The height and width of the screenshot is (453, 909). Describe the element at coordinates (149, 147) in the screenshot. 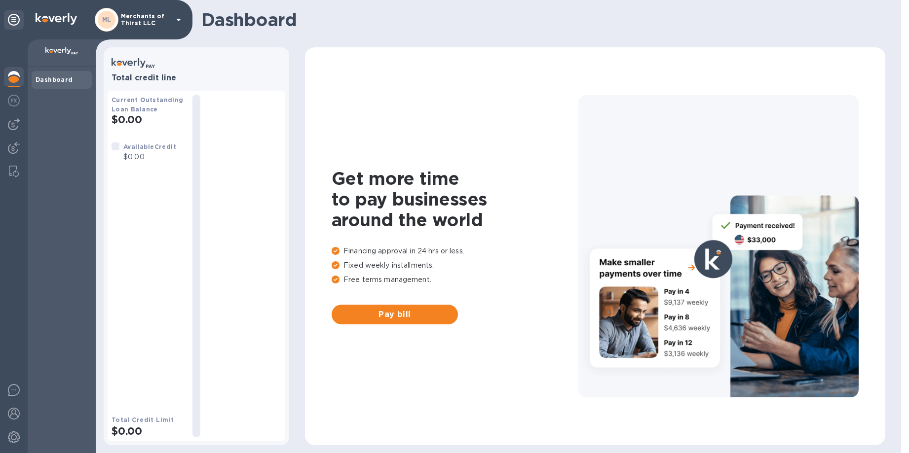

I see `b: Available Credit` at that location.